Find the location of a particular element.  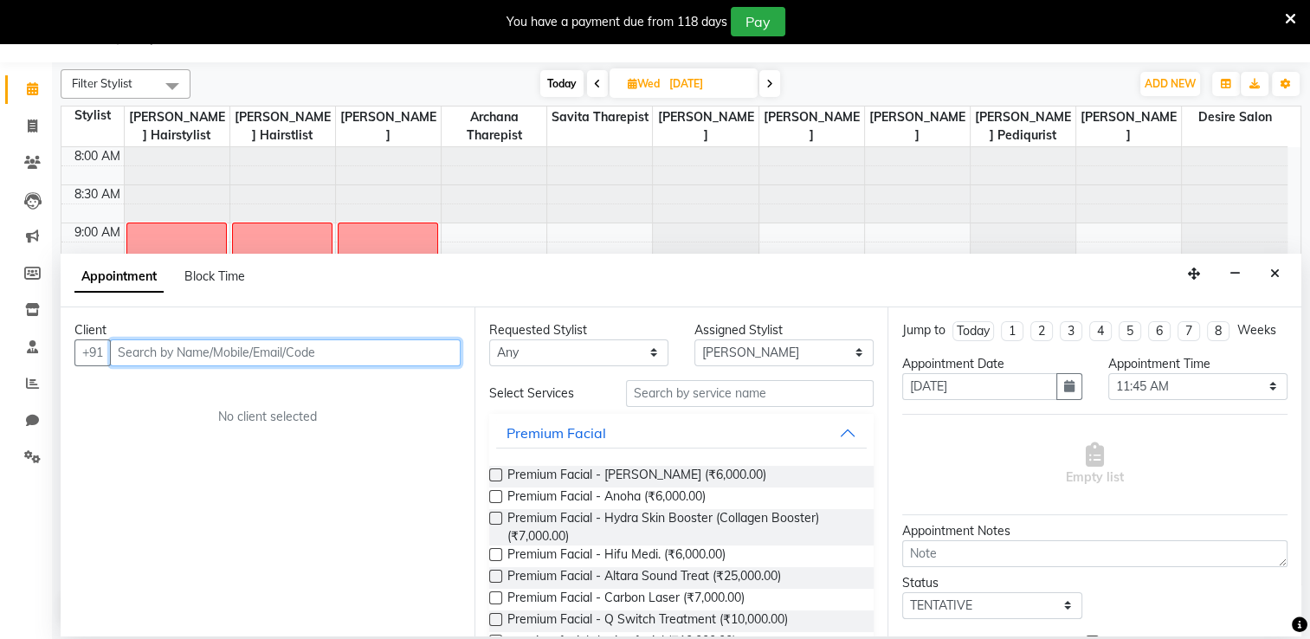

div: Status is located at coordinates (992, 583).